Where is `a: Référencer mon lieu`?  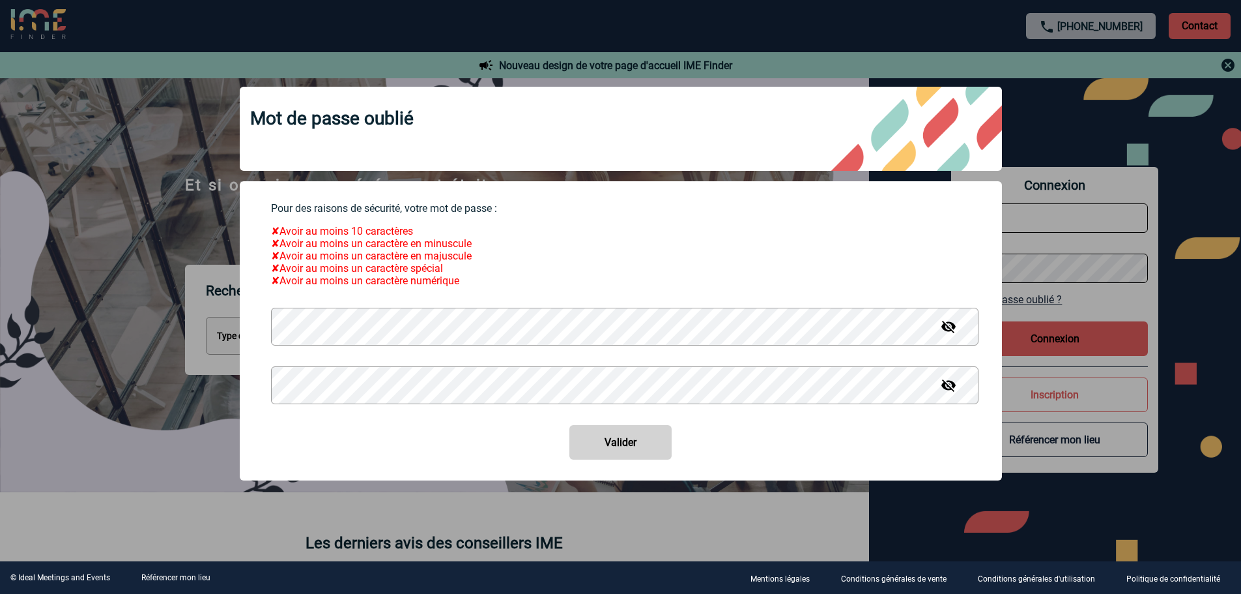 a: Référencer mon lieu is located at coordinates (176, 577).